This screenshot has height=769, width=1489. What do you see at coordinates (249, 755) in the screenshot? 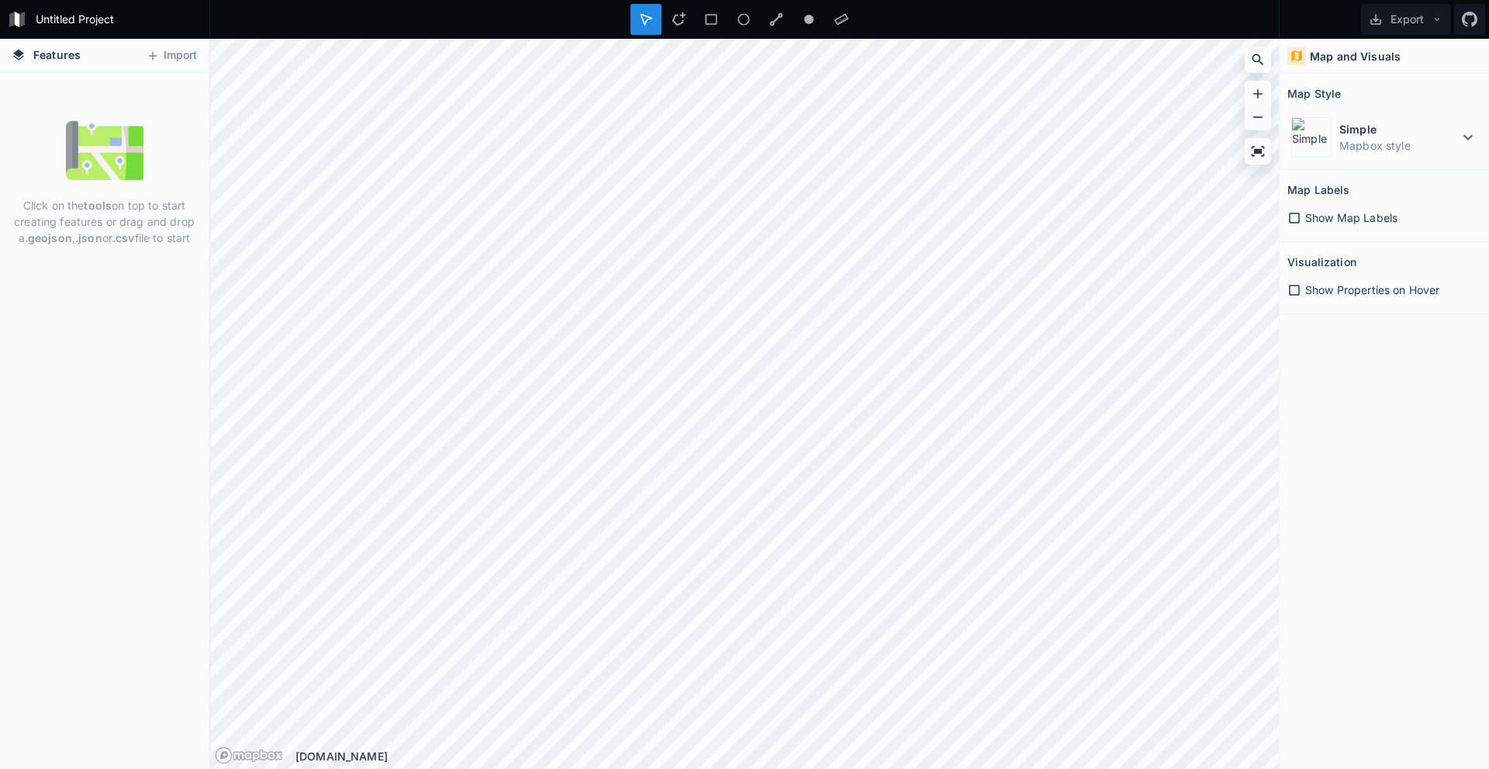
I see `a: Mapbox logo` at bounding box center [249, 755].